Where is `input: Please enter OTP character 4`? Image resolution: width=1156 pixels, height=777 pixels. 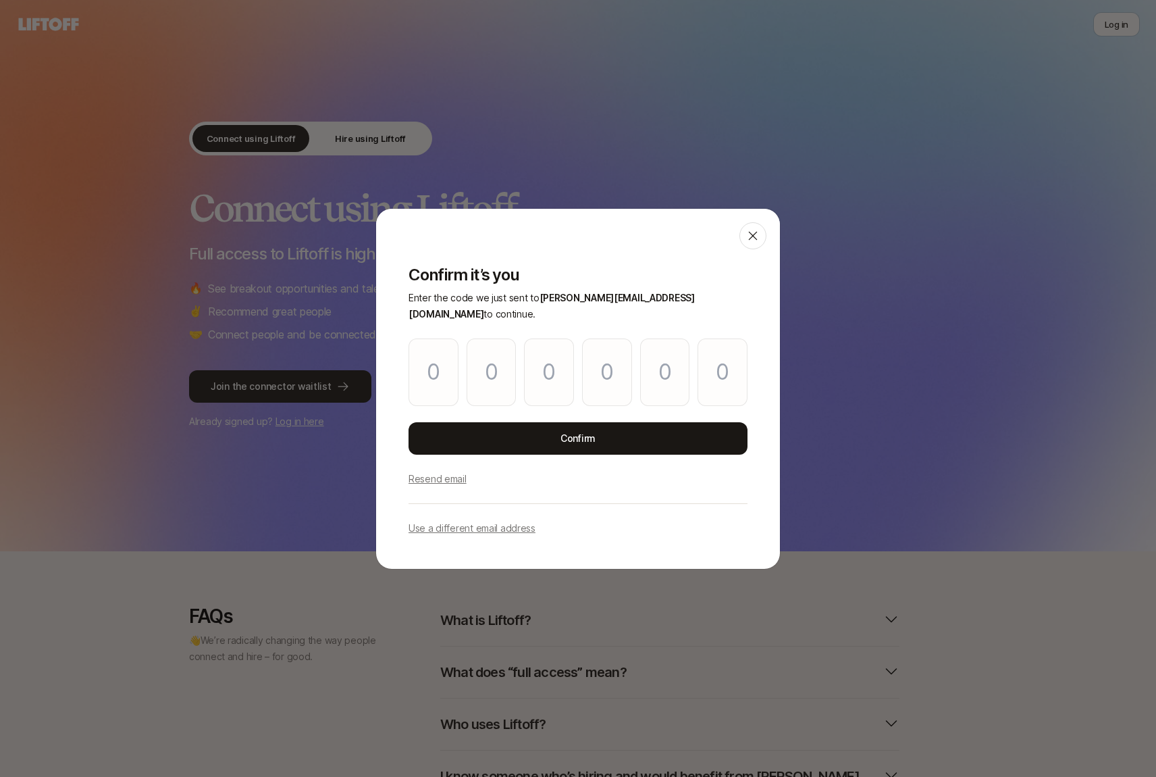
input: Please enter OTP character 4 is located at coordinates (607, 372).